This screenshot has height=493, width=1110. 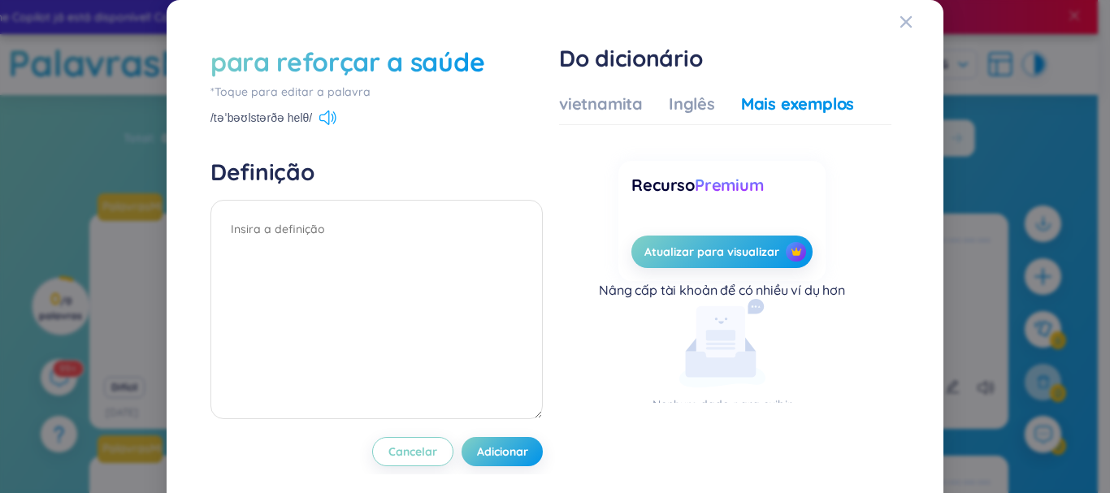 I want to click on font: /təˈbəʊlstərðə helθ/, so click(x=261, y=118).